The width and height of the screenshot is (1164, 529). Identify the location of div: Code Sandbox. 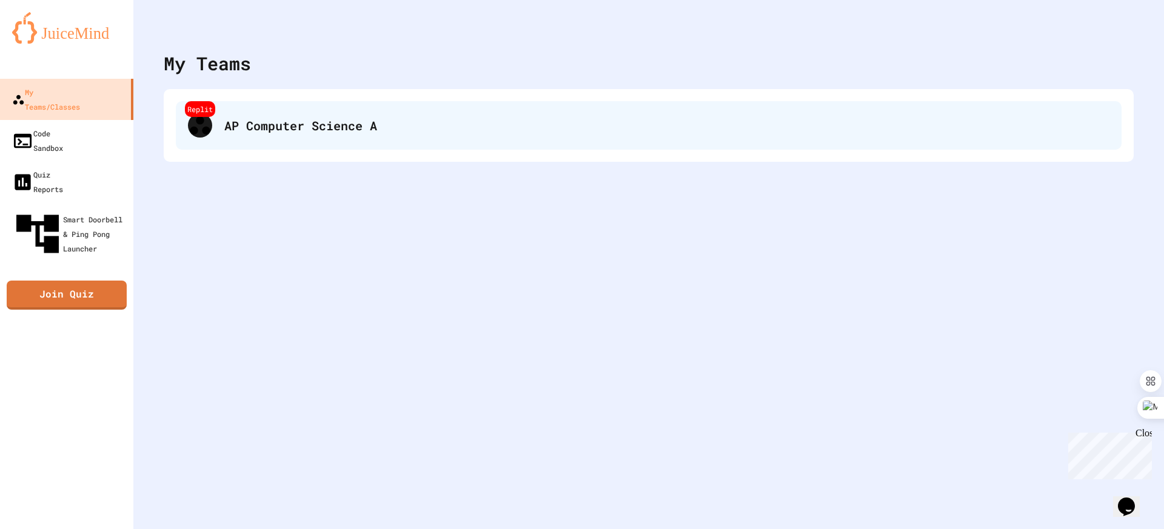
(38, 141).